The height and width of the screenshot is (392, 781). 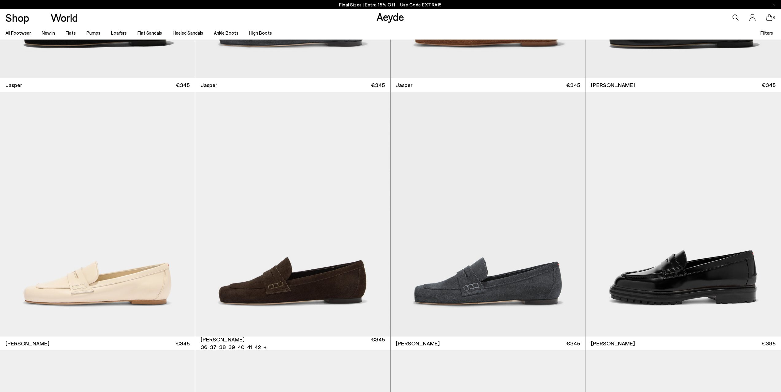 What do you see at coordinates (683, 214) in the screenshot?
I see `img: Leon Loafers` at bounding box center [683, 214].